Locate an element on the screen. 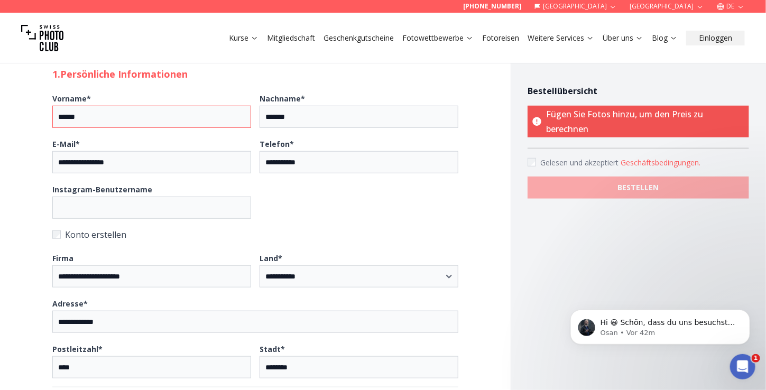 Image resolution: width=766 pixels, height=390 pixels. b: Vorname * is located at coordinates (71, 98).